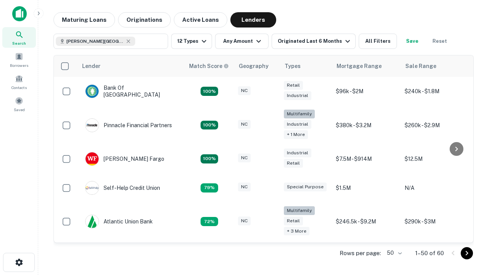 The image size is (489, 275). Describe the element at coordinates (467, 253) in the screenshot. I see `button: Go to next page` at that location.